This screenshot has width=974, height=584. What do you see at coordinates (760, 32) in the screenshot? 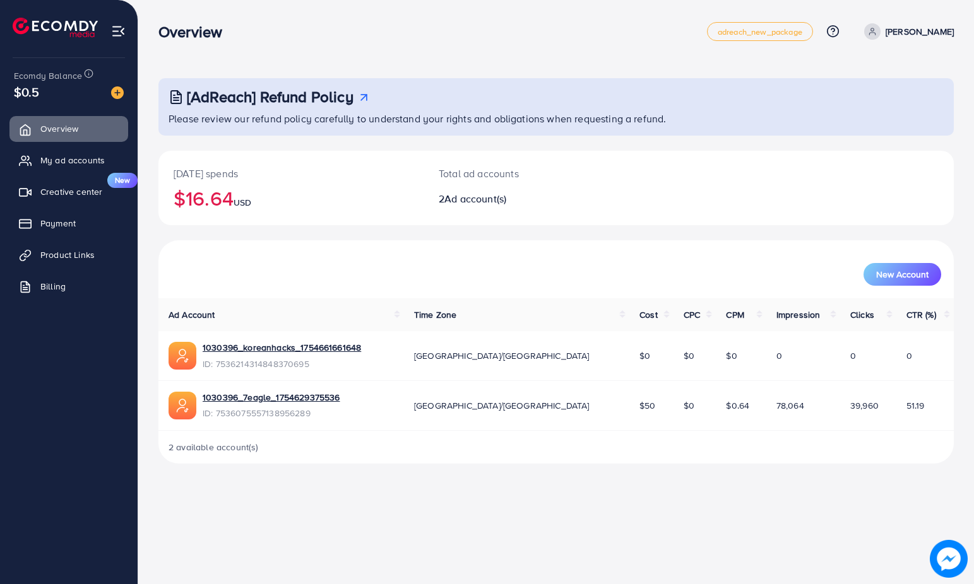
I see `span: adreach_new_package` at bounding box center [760, 32].